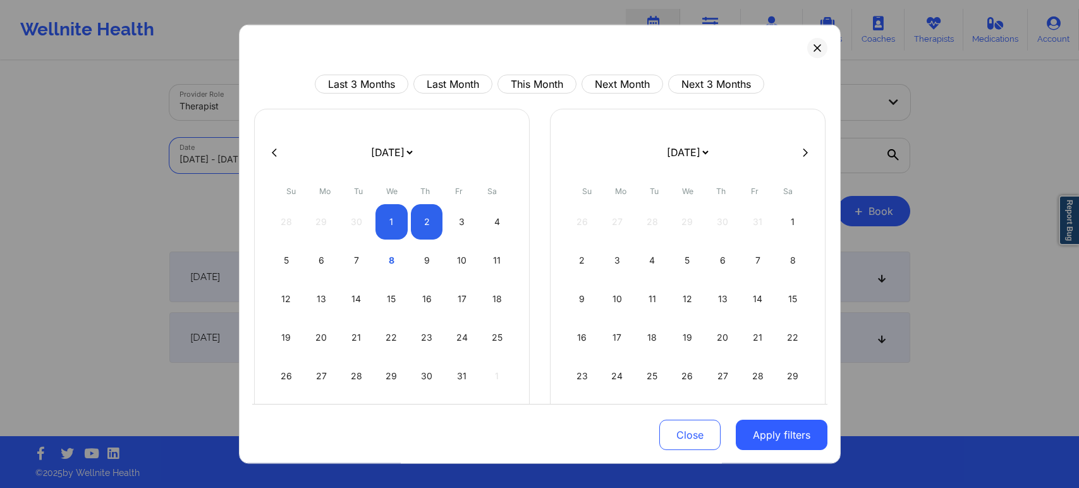 The width and height of the screenshot is (1079, 488). I want to click on div: Mon Nov 10 2025, so click(617, 299).